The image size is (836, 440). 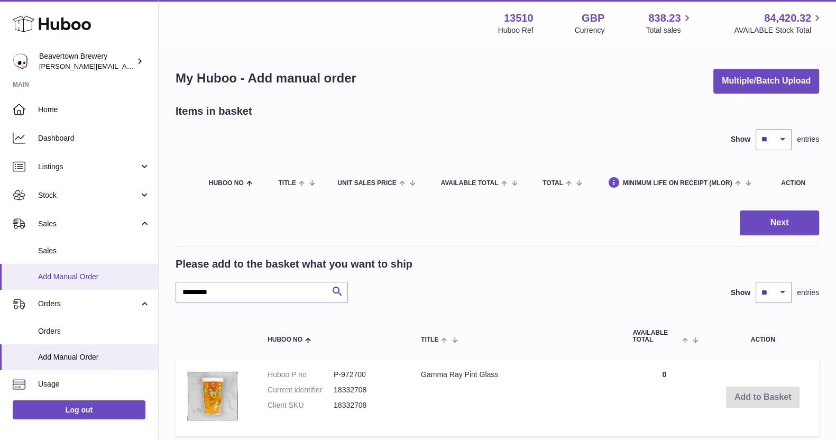 What do you see at coordinates (778, 30) in the screenshot?
I see `span: AVAILABLE Stock Total` at bounding box center [778, 30].